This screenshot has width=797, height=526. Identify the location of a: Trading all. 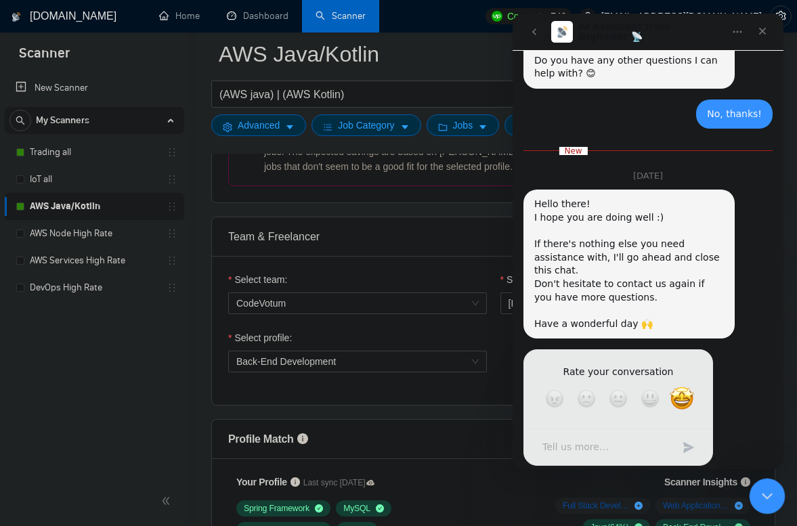
(94, 152).